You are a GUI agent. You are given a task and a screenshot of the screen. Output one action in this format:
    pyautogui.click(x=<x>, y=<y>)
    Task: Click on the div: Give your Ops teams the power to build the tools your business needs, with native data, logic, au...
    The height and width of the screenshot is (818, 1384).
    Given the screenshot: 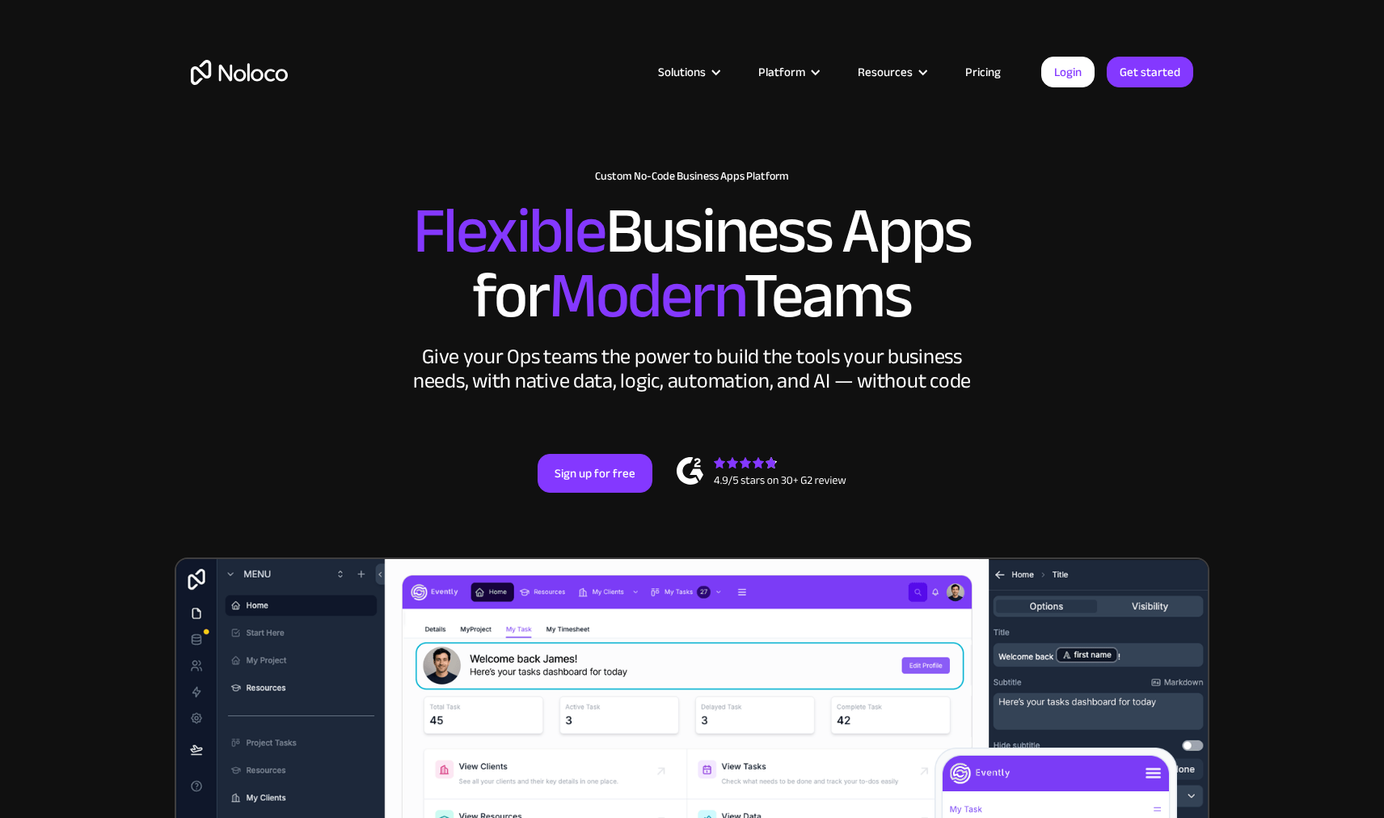 What is the action you would take?
    pyautogui.click(x=692, y=369)
    